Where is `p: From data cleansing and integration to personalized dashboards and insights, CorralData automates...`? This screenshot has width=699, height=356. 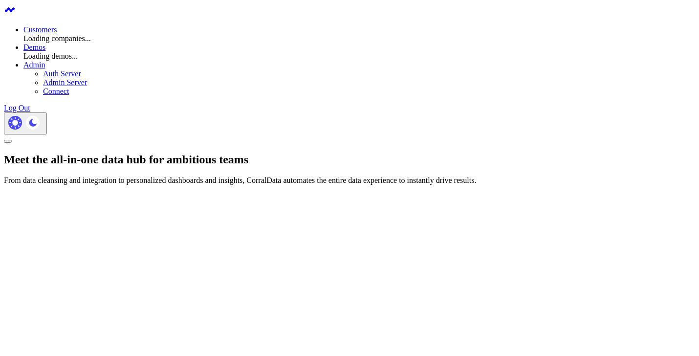
p: From data cleansing and integration to personalized dashboards and insights, CorralData automates... is located at coordinates (350, 180).